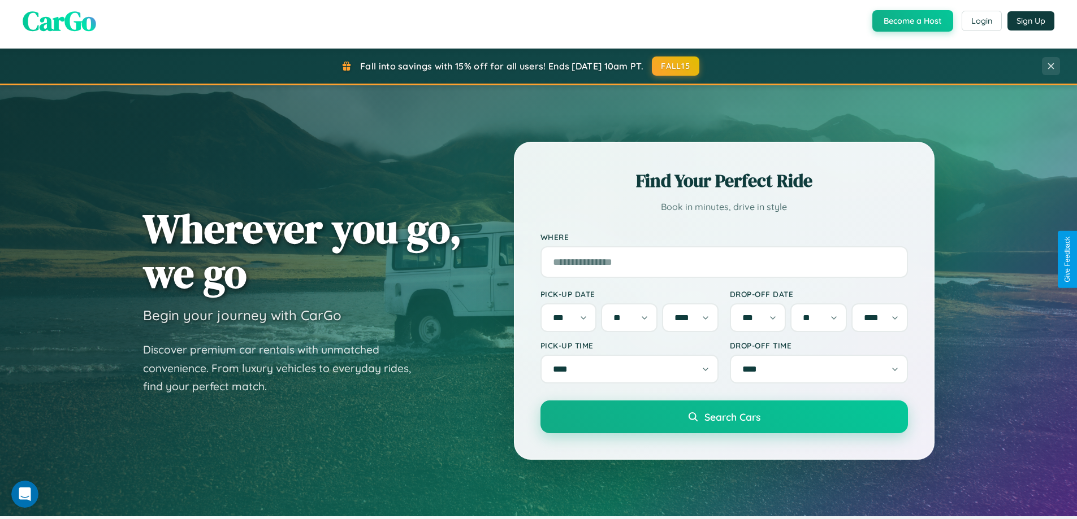 This screenshot has width=1077, height=519. Describe the element at coordinates (1030, 21) in the screenshot. I see `button: Sign Up` at that location.